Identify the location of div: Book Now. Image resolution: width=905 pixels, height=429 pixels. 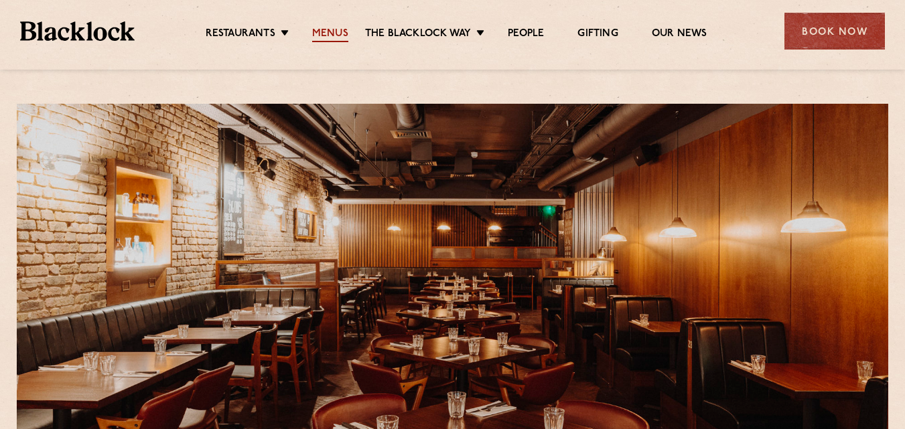
(835, 31).